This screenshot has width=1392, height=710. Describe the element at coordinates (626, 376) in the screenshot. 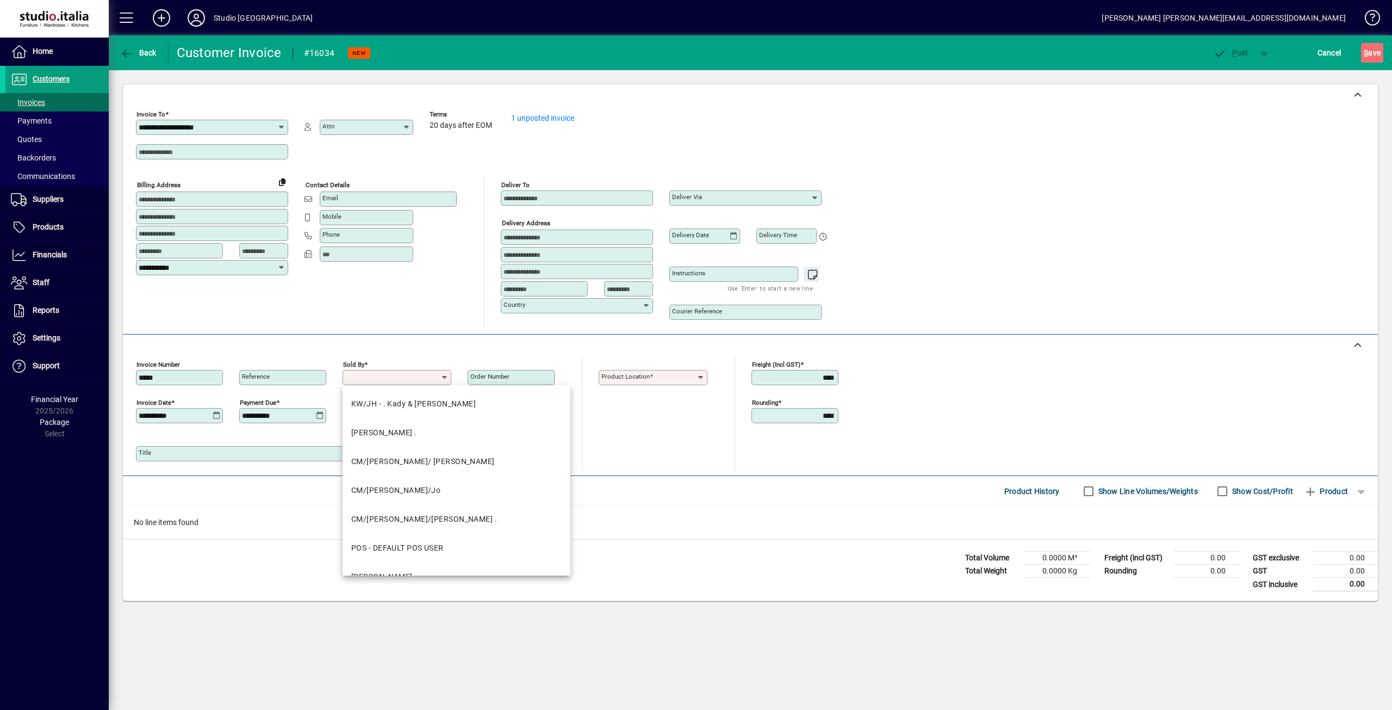

I see `mat-label: Product location` at that location.